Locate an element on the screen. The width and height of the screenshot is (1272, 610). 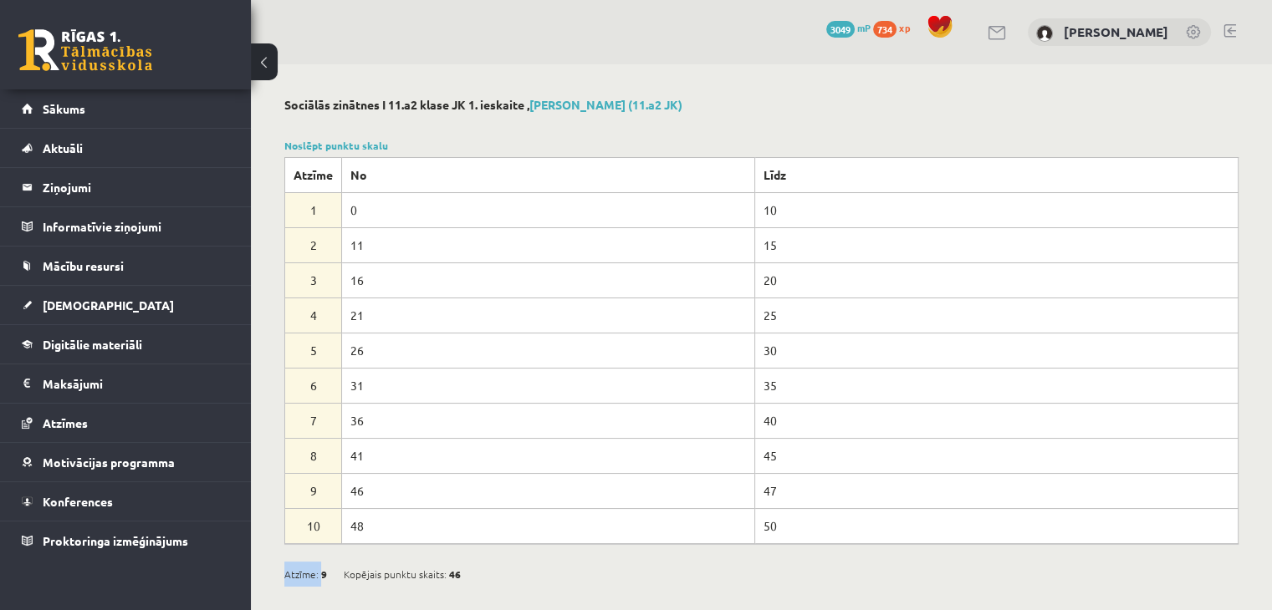
span: 734 is located at coordinates (885, 29).